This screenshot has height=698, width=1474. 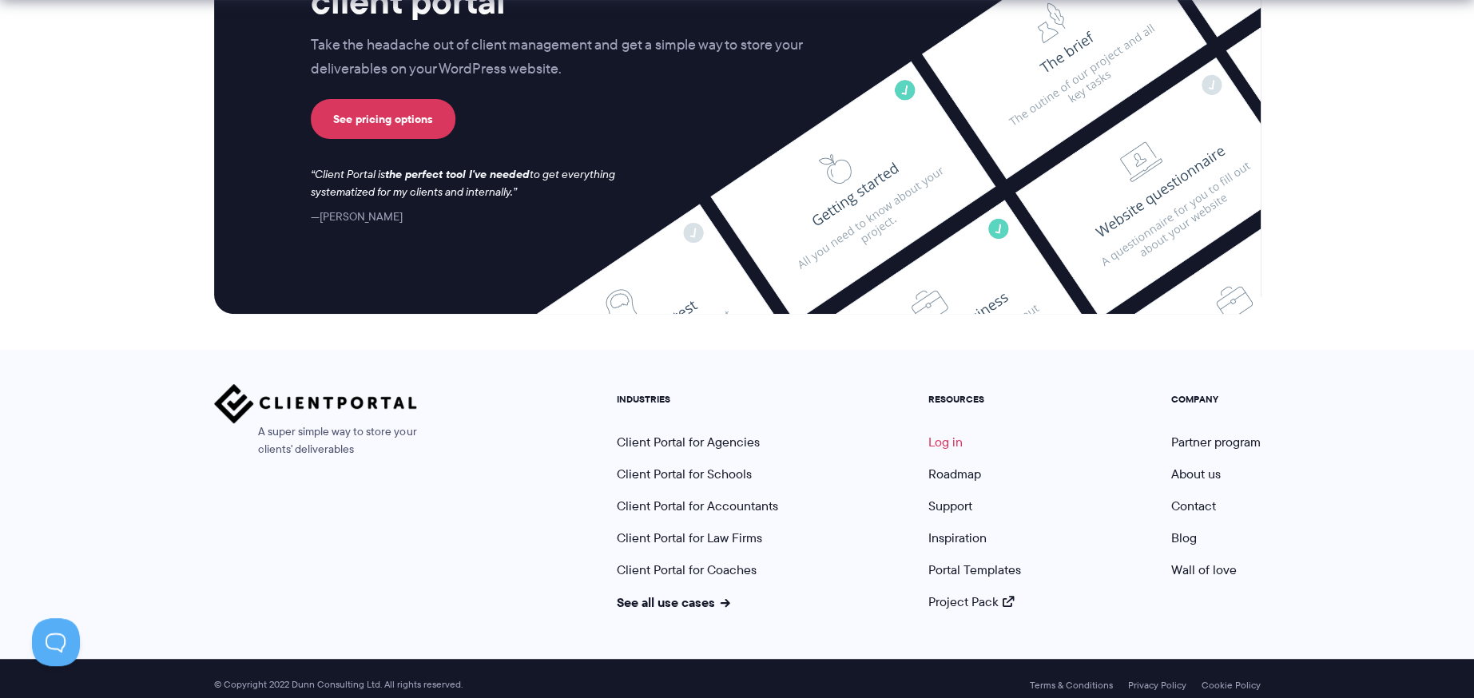 What do you see at coordinates (1157, 686) in the screenshot?
I see `a: Privacy Policy` at bounding box center [1157, 686].